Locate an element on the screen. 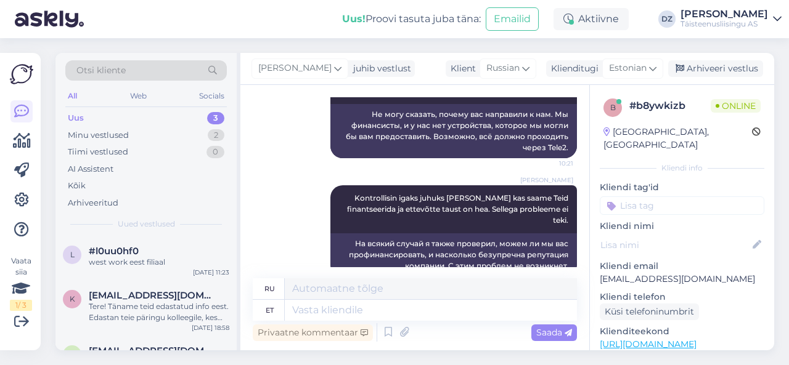 This screenshot has width=789, height=365. div: Arhiveeri vestlus is located at coordinates (715, 68).